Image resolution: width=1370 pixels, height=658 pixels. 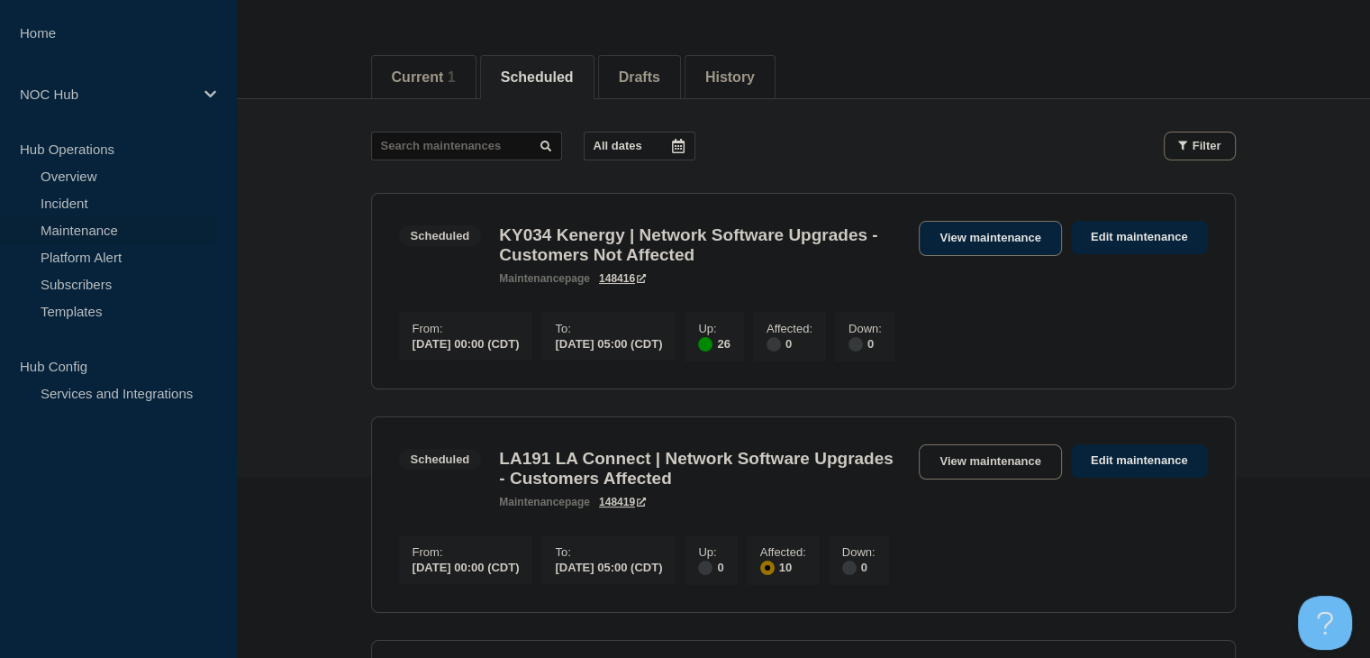 What do you see at coordinates (713, 343) in the screenshot?
I see `div: 26` at bounding box center [713, 343].